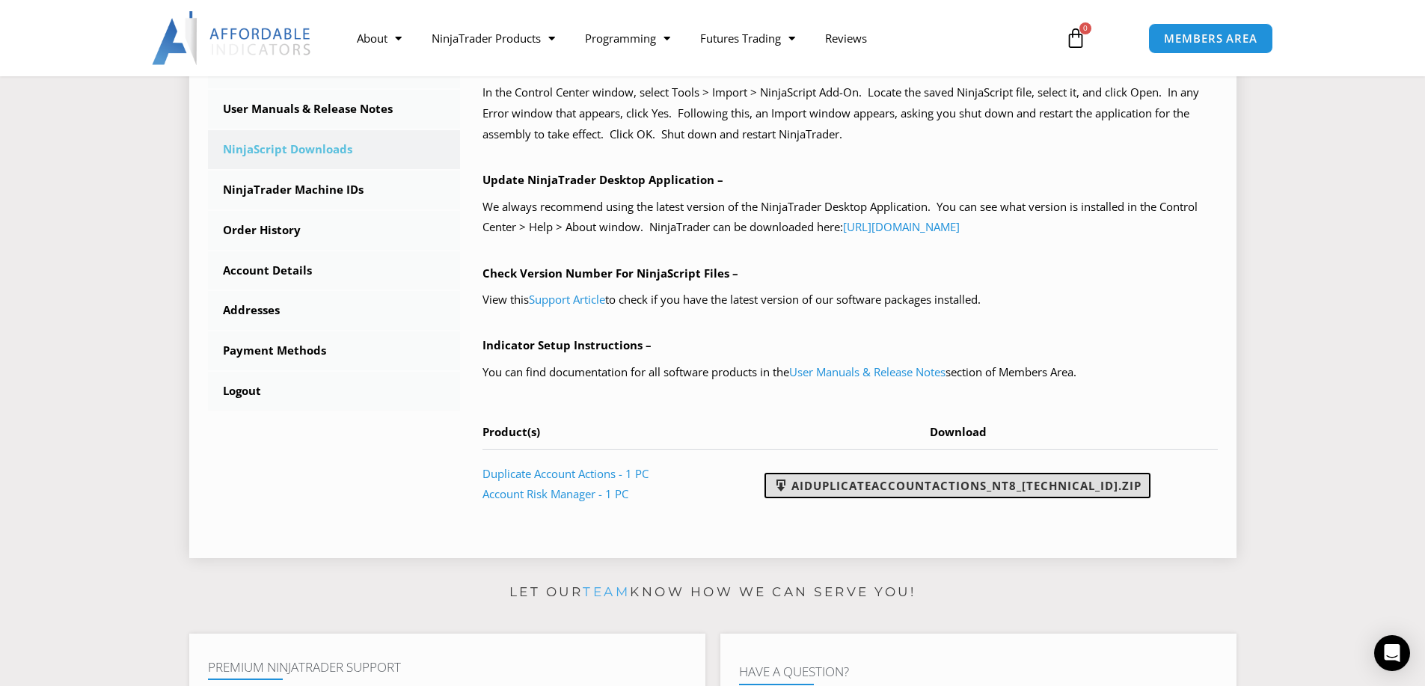 The height and width of the screenshot is (686, 1425). What do you see at coordinates (959, 432) in the screenshot?
I see `span: Download` at bounding box center [959, 432].